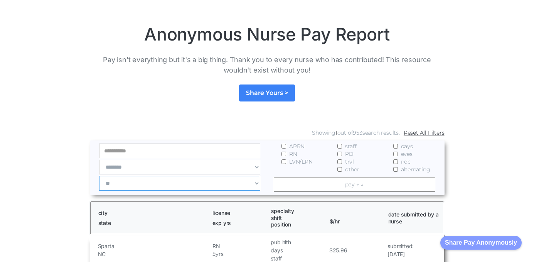 Image resolution: width=534 pixels, height=262 pixels. I want to click on h1: shift, so click(297, 218).